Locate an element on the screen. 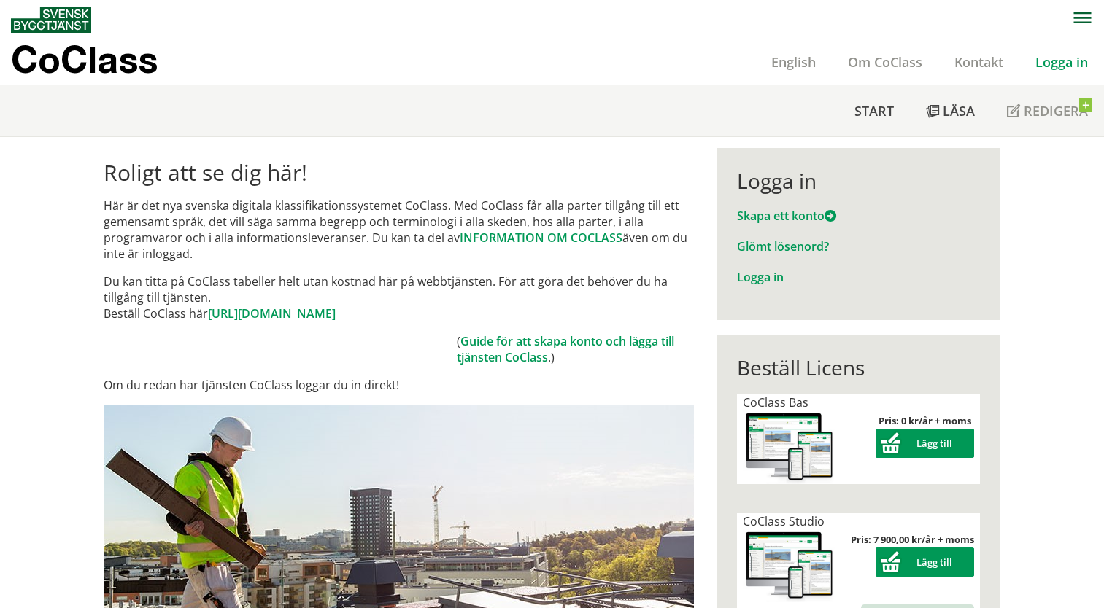 The width and height of the screenshot is (1104, 608). p: CoClass is located at coordinates (84, 59).